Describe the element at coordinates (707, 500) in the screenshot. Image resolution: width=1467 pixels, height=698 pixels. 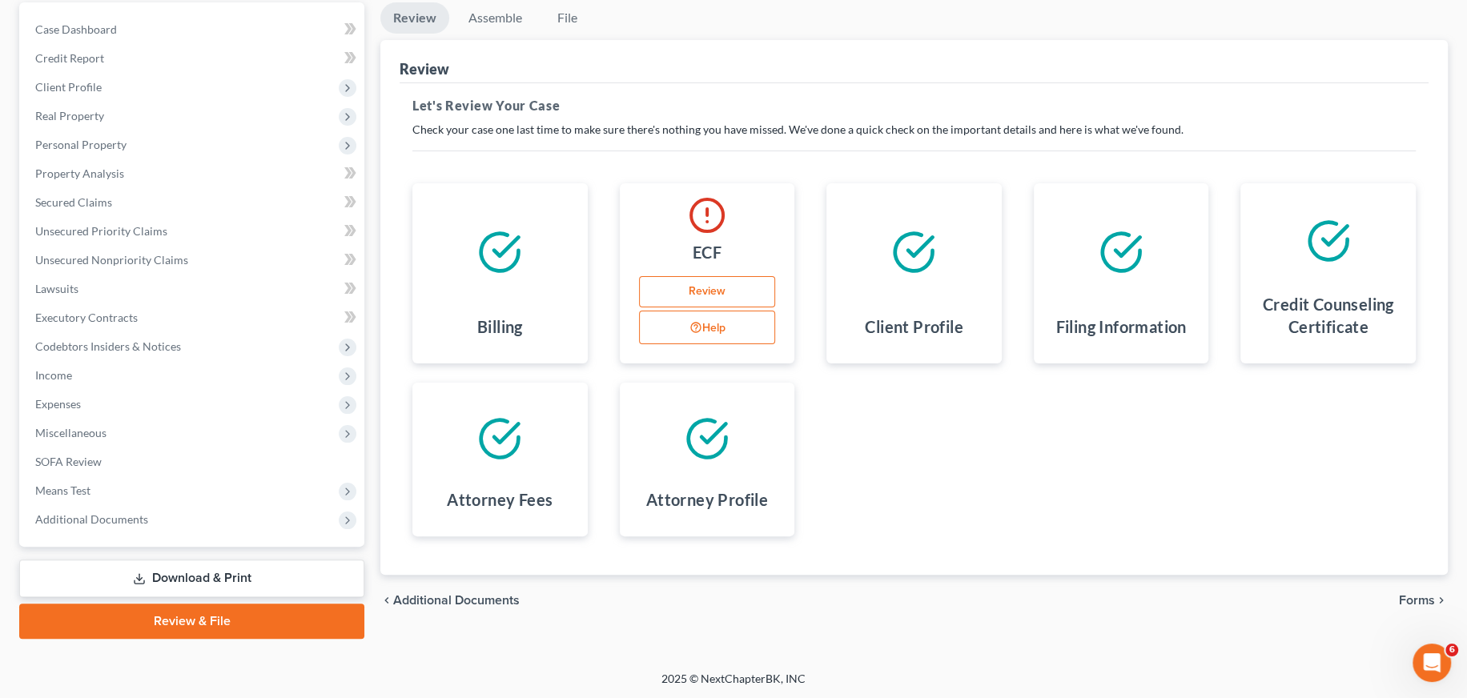
I see `h4: Attorney Profile` at that location.